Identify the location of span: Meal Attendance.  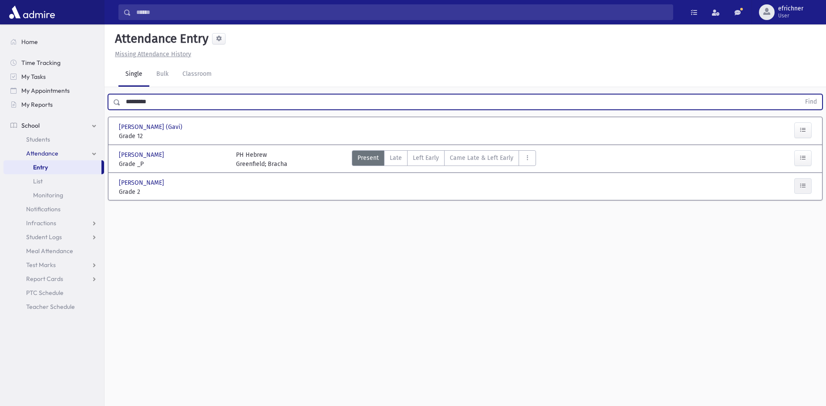
(50, 251).